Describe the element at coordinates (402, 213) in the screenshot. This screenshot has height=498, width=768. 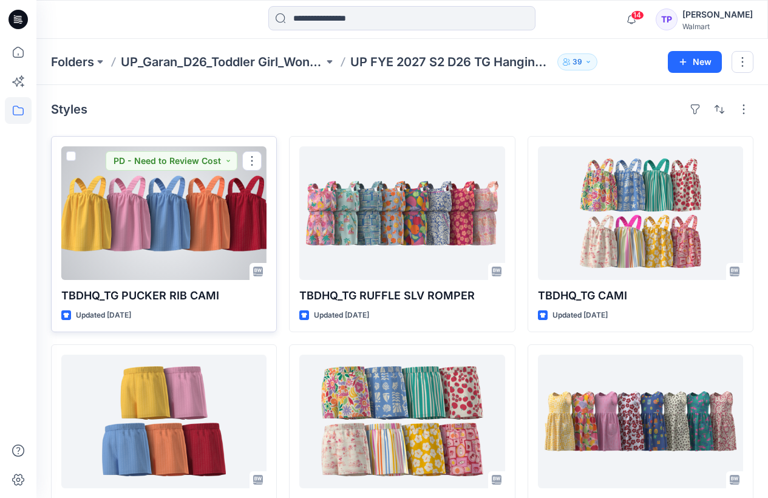
I see `a: TBDHQ_TG RUFFLE SLV ROMPER` at that location.